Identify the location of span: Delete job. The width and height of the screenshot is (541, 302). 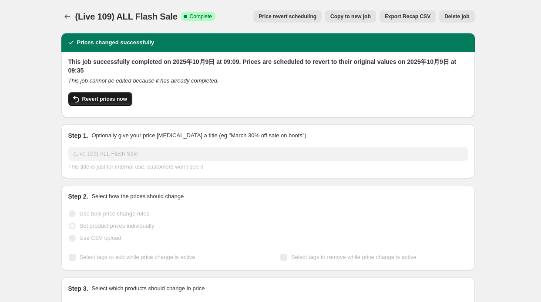
(456, 17).